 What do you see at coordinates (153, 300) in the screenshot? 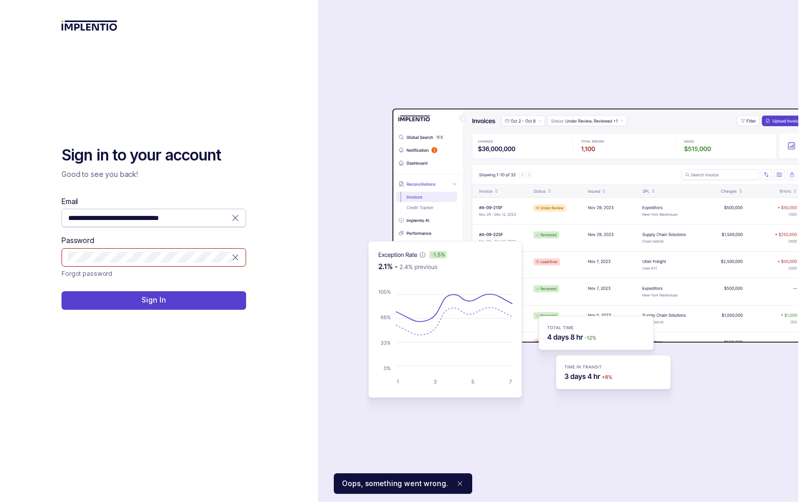
I see `p: Sign In` at bounding box center [153, 300].